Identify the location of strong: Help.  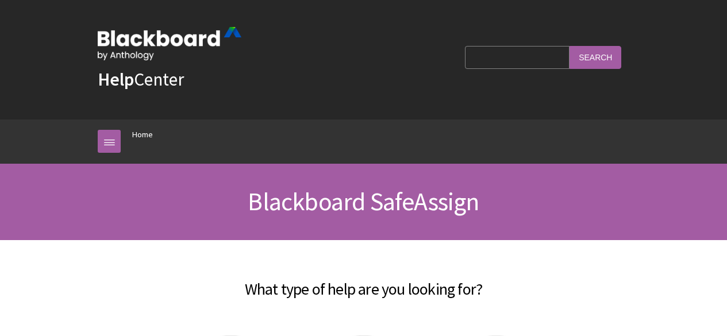
(115, 79).